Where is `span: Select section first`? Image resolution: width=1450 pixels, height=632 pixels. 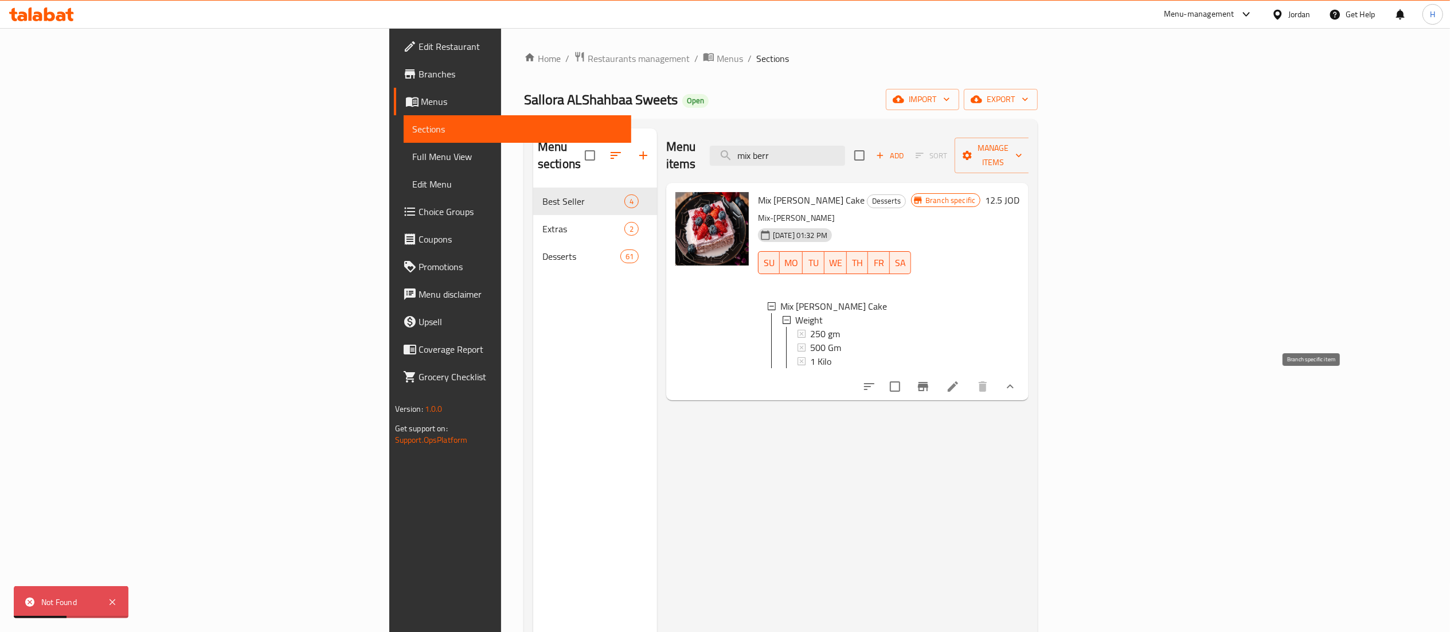 span: Select section first is located at coordinates (931, 155).